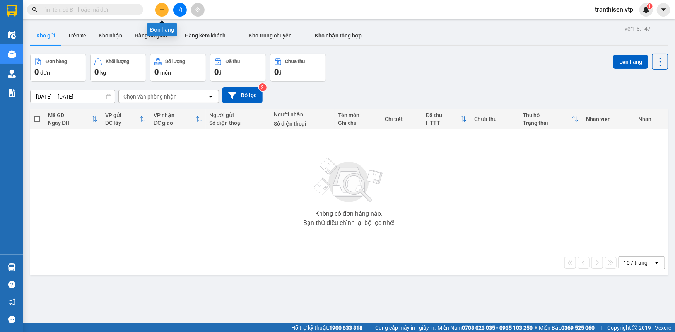 The width and height of the screenshot is (675, 332). I want to click on div: Chi tiết, so click(402, 119).